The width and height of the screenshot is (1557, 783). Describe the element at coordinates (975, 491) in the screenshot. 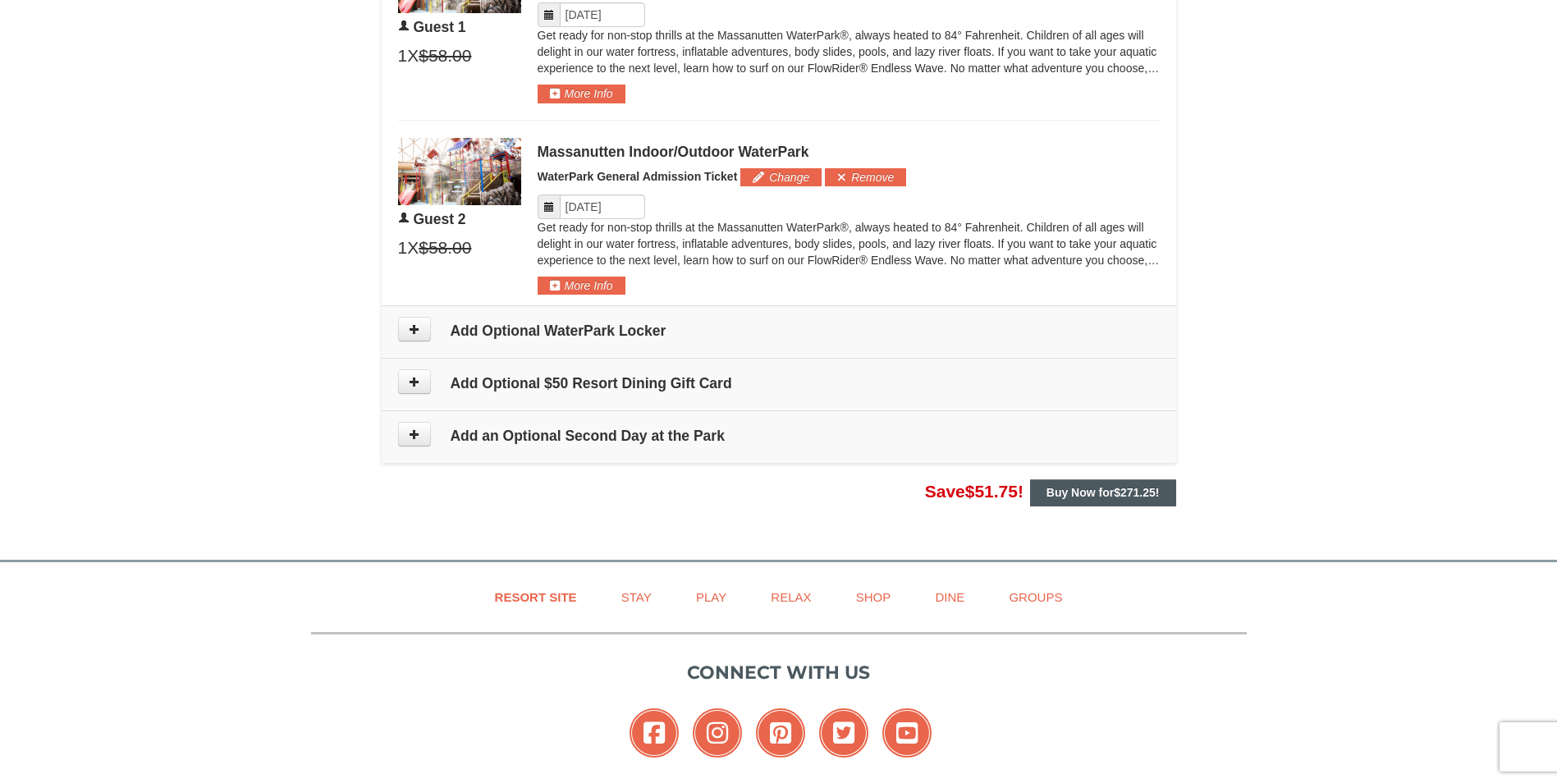

I see `span: Save !` at that location.